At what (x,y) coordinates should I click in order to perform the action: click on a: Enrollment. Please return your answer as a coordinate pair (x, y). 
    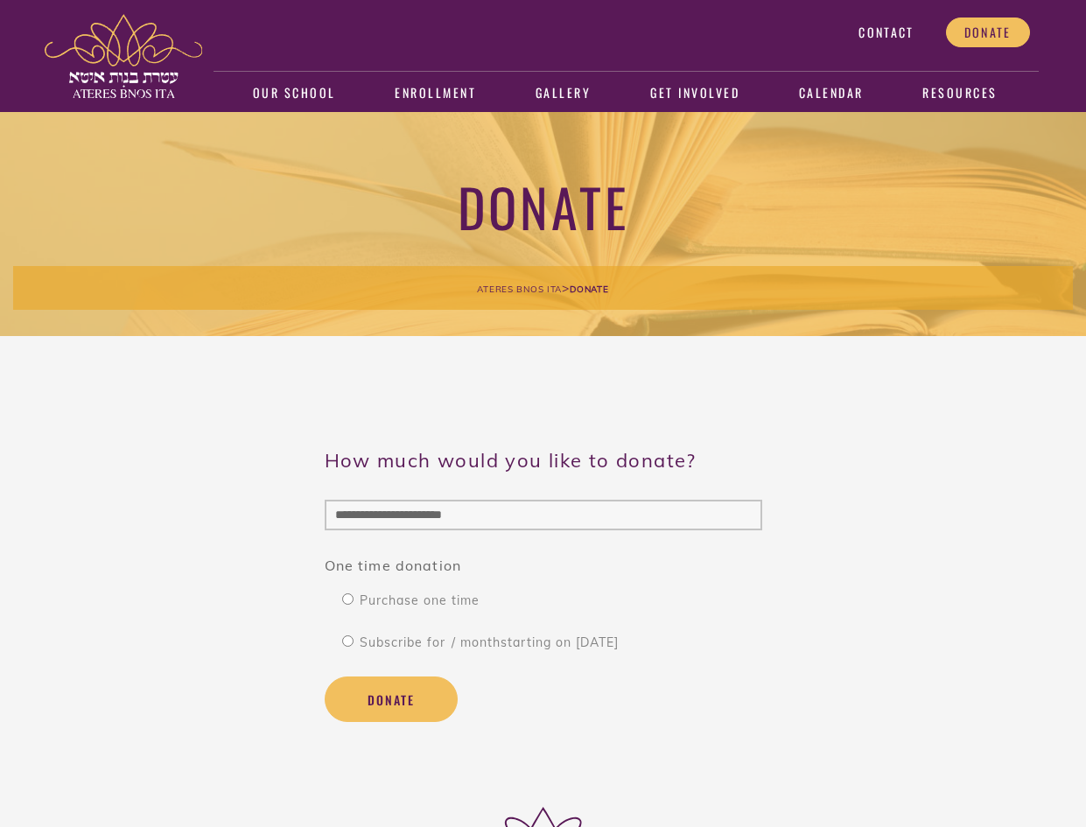
    Looking at the image, I should click on (436, 94).